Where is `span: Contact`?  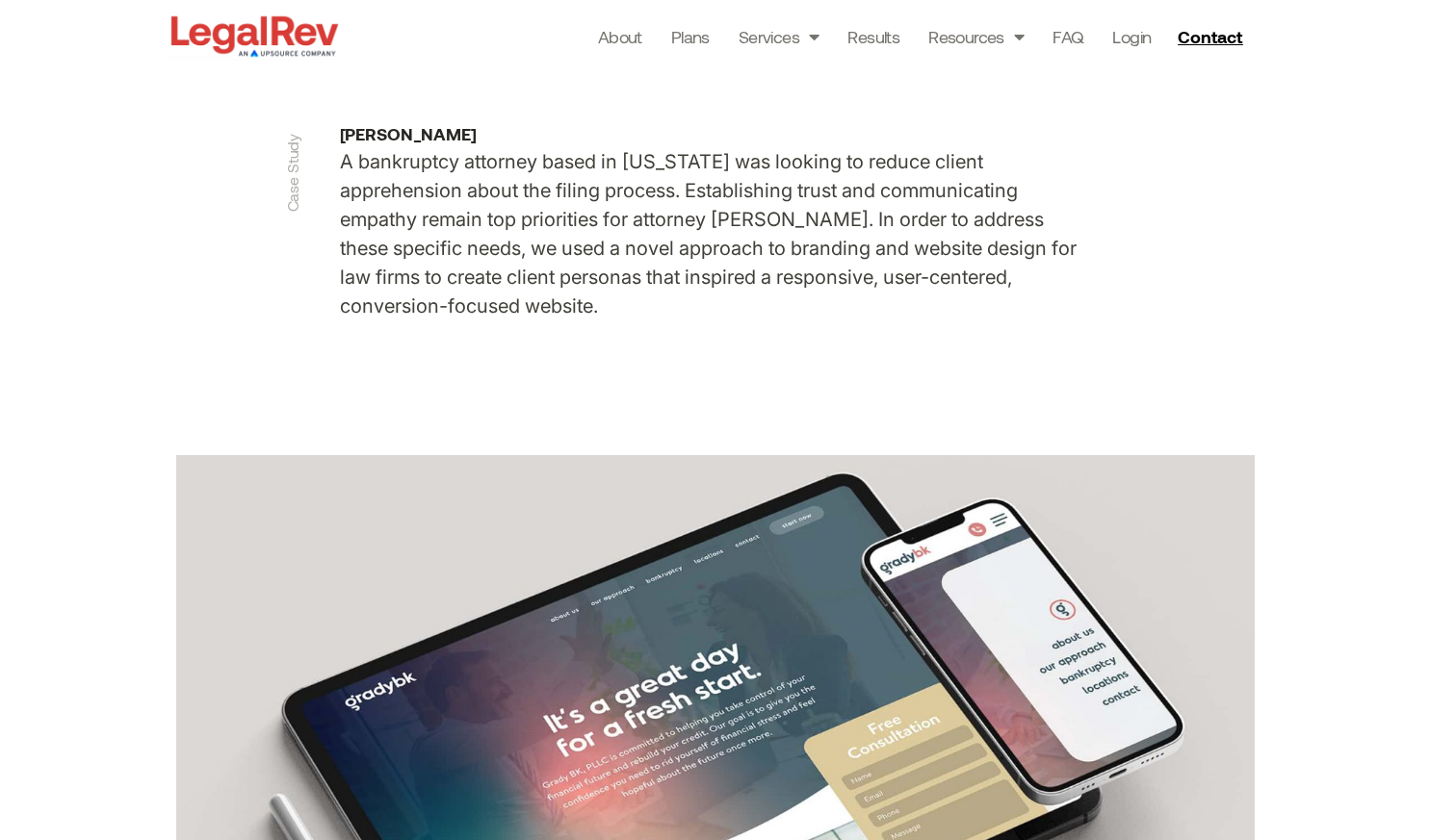
span: Contact is located at coordinates (1209, 37).